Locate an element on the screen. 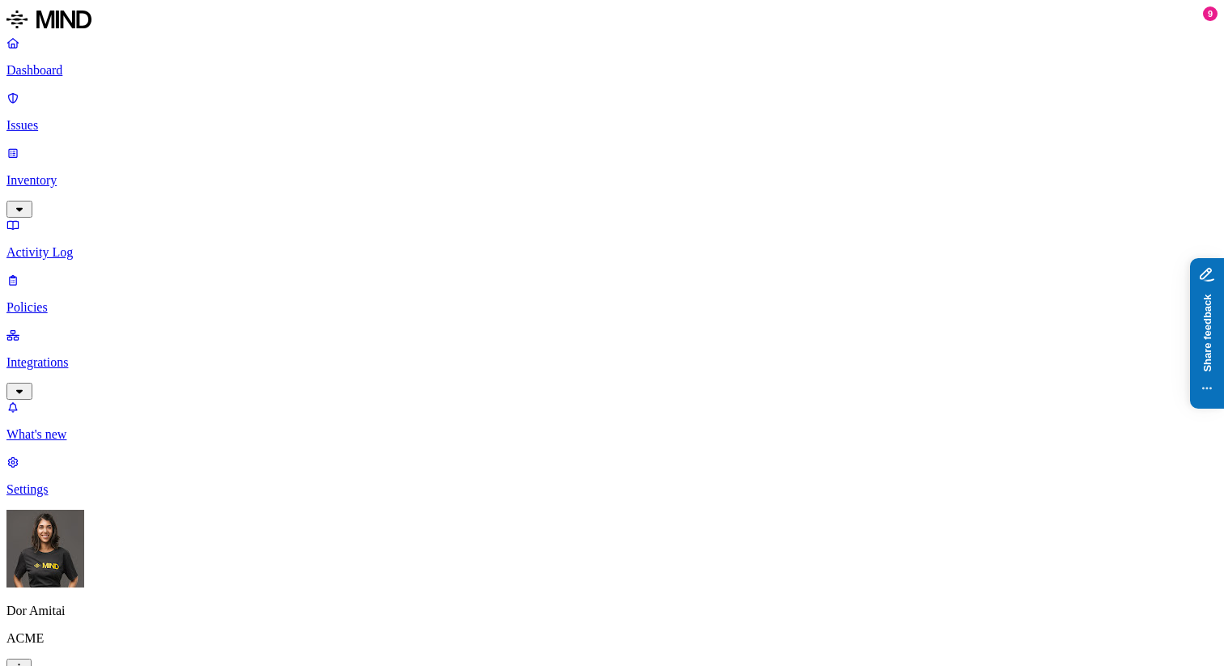 This screenshot has height=666, width=1224. img: Dor Amitai is located at coordinates (45, 549).